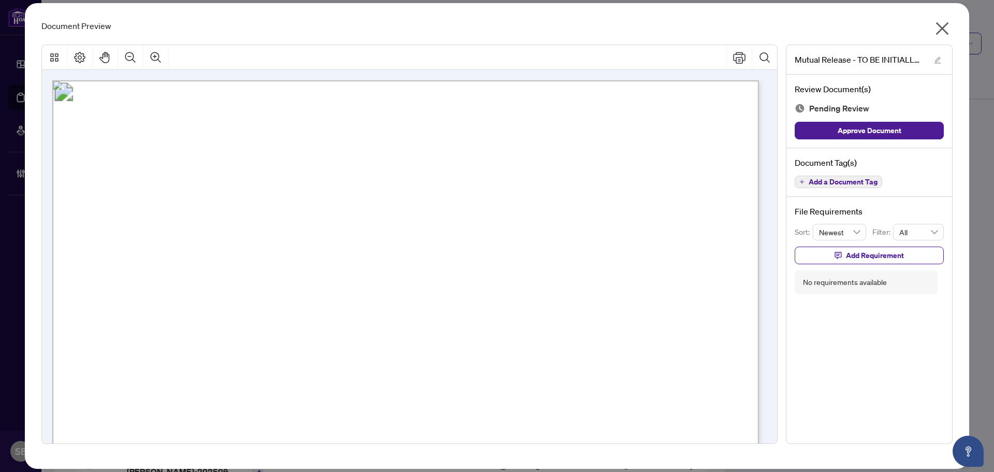 This screenshot has width=994, height=472. I want to click on p: Sort:, so click(803, 232).